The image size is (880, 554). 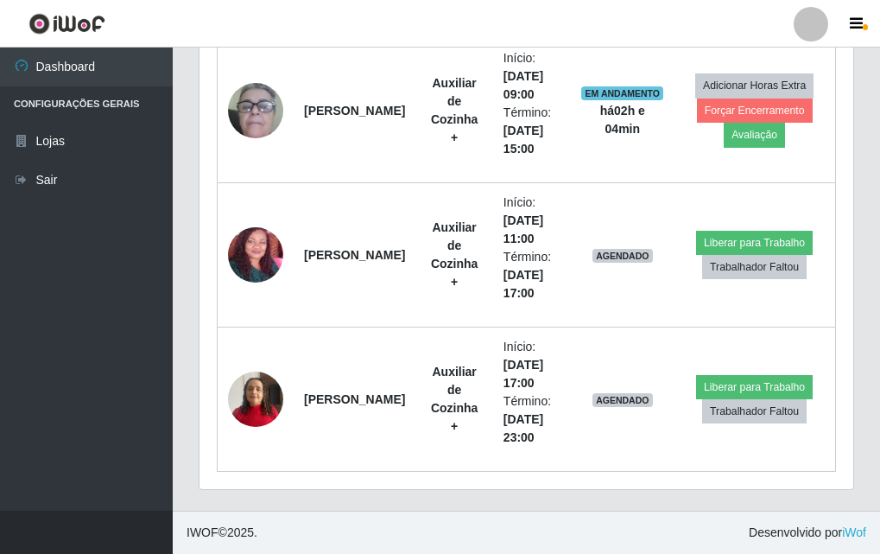 What do you see at coordinates (755, 111) in the screenshot?
I see `button: Forçar Encerramento` at bounding box center [755, 111].